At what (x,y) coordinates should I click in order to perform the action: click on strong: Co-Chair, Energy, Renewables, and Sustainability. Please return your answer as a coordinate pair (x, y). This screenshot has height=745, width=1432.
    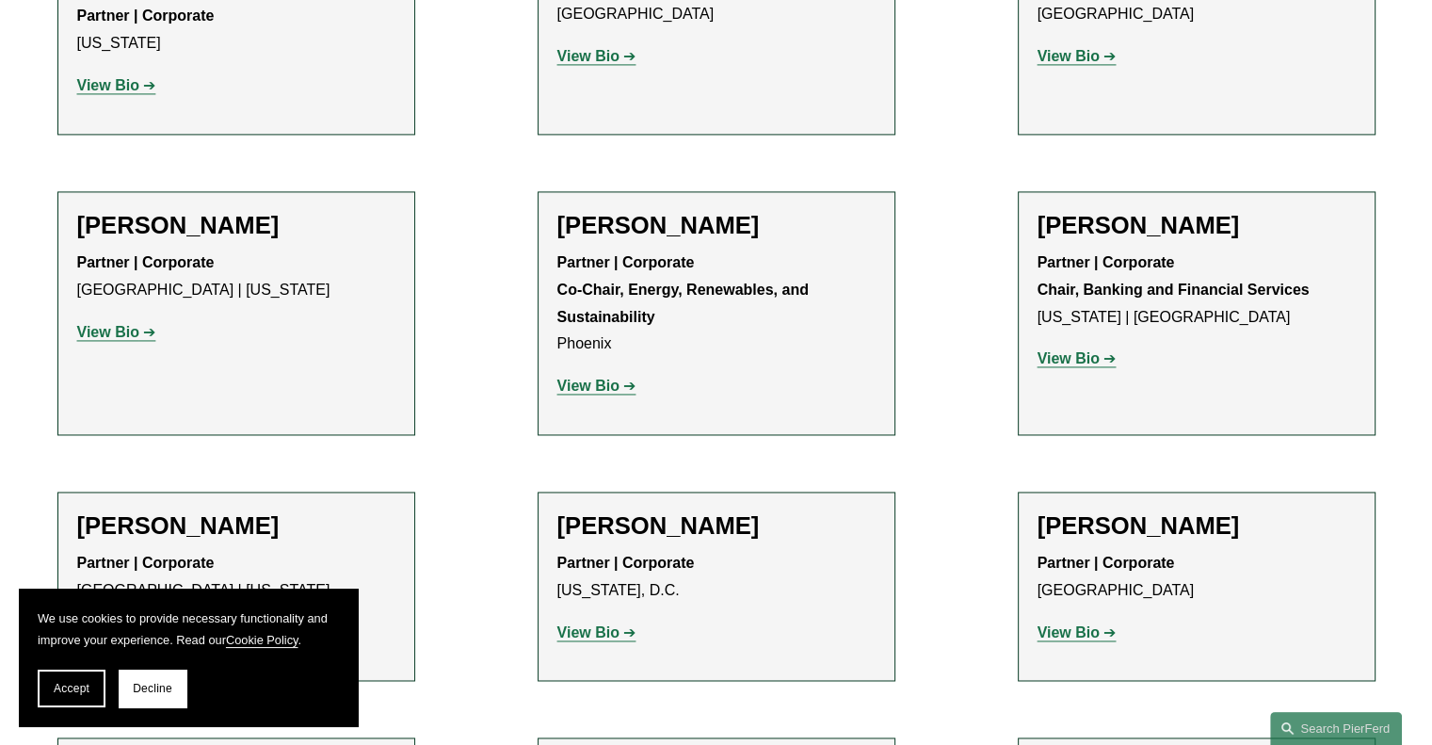
    Looking at the image, I should click on (685, 303).